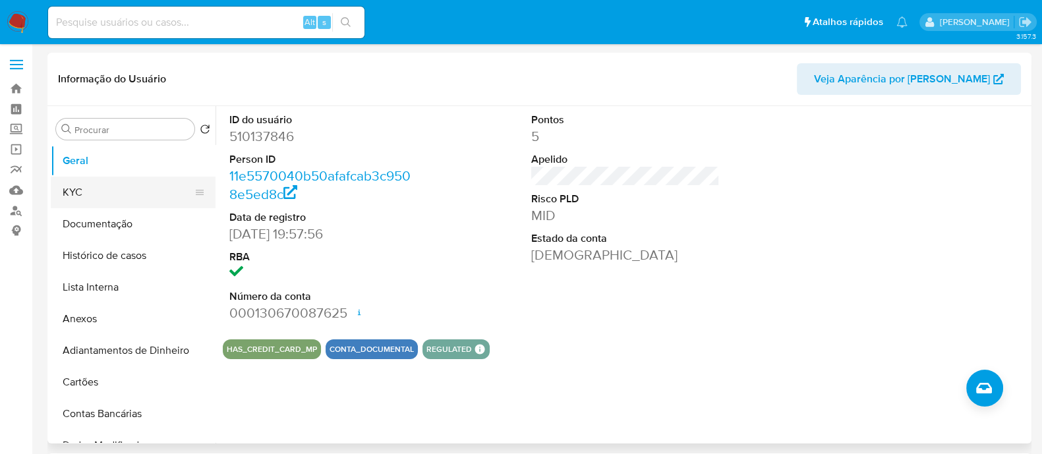 The image size is (1042, 454). I want to click on input: Procurar, so click(132, 130).